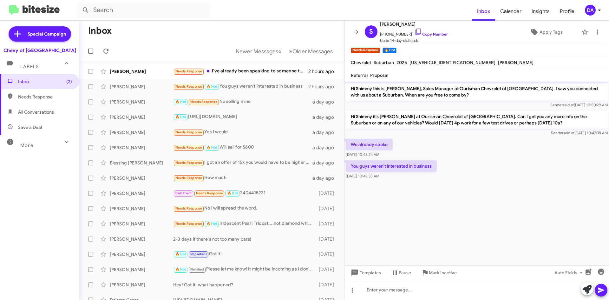 The image size is (609, 300). Describe the element at coordinates (27, 145) in the screenshot. I see `span: More` at that location.